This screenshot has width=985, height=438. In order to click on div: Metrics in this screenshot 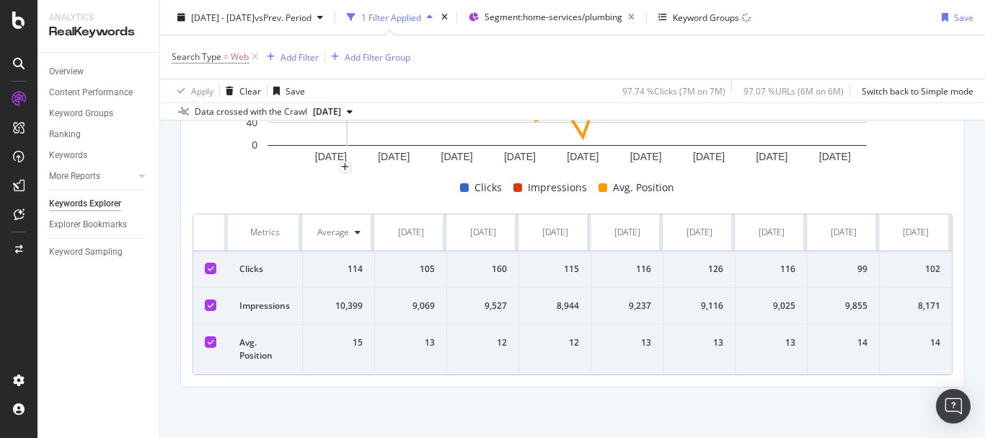, I will do `click(265, 232)`.